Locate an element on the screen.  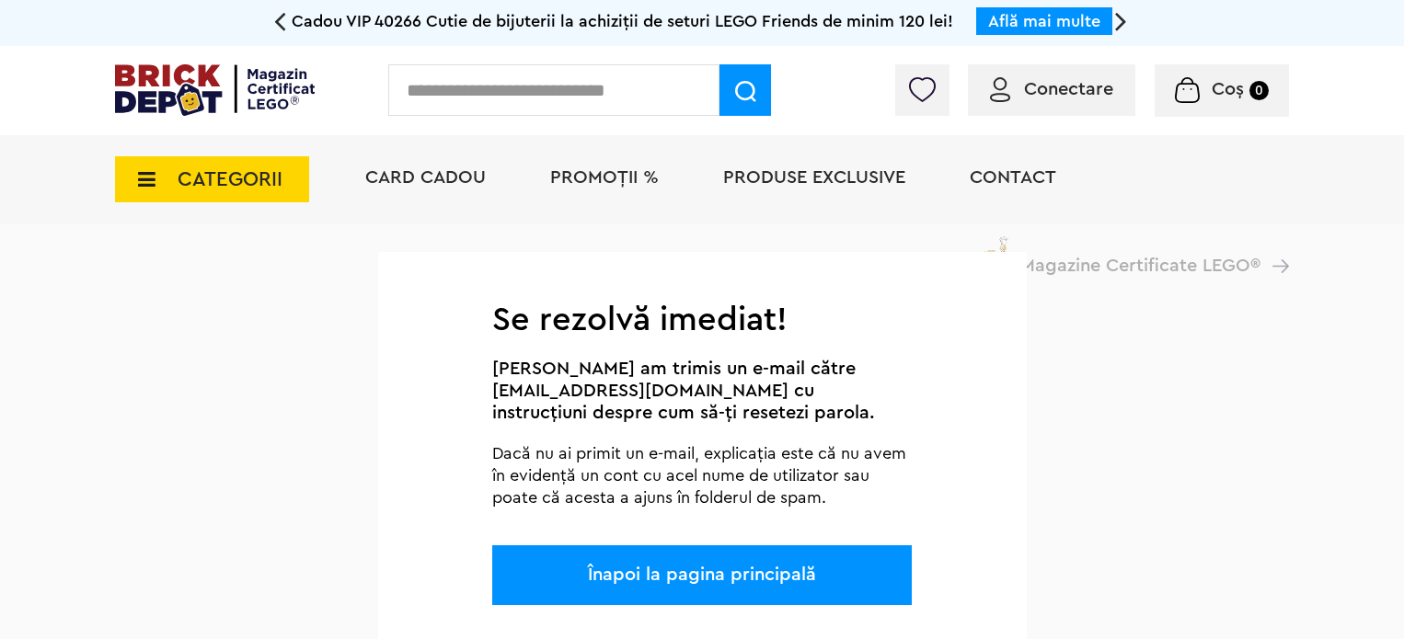
h2: Se rezolvă imediat! is located at coordinates (702, 320).